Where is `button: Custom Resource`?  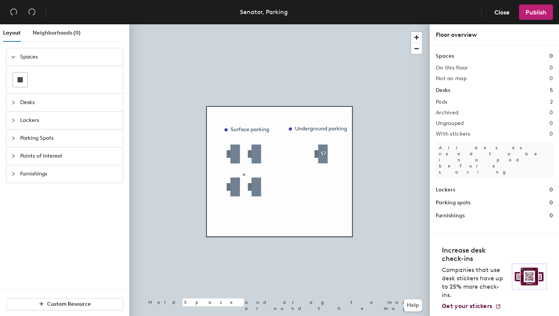 button: Custom Resource is located at coordinates (65, 305).